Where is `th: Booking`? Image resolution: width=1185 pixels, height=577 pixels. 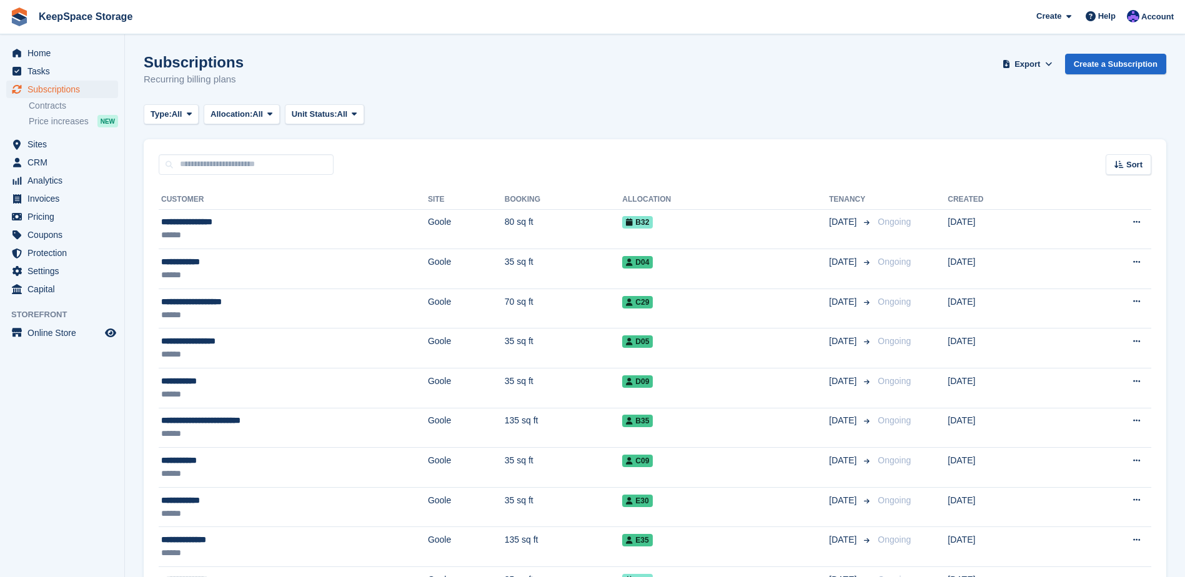 th: Booking is located at coordinates (563, 200).